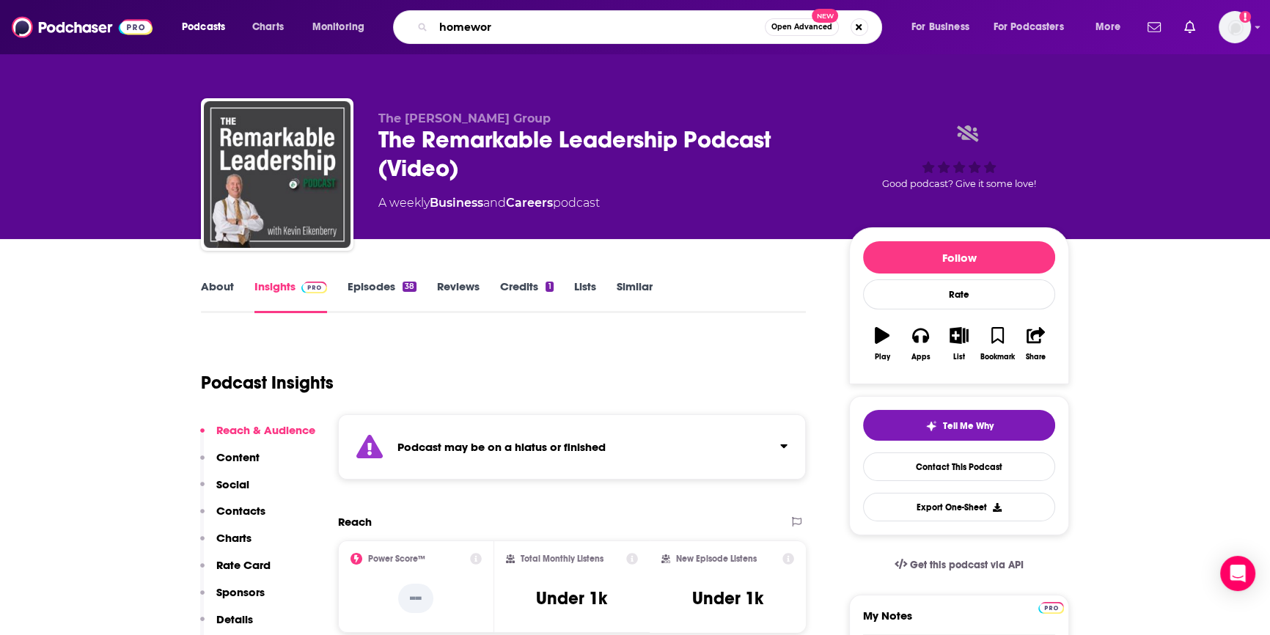  What do you see at coordinates (1028, 27) in the screenshot?
I see `span: For Podcasters` at bounding box center [1028, 27].